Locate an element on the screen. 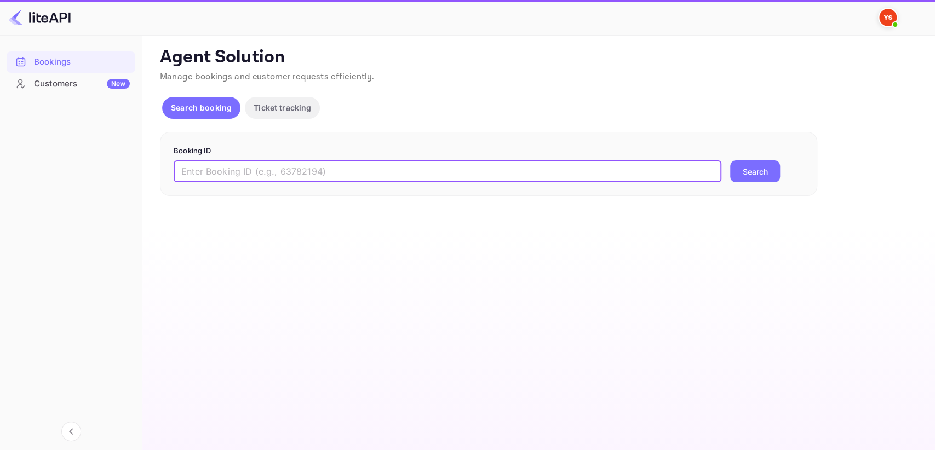  div: New is located at coordinates (118, 84).